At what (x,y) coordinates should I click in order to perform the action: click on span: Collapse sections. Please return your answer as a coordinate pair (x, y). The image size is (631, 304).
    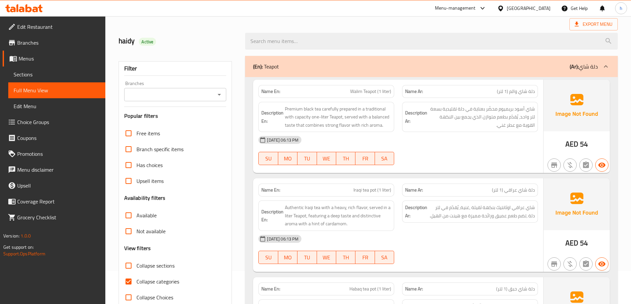
    Looking at the image, I should click on (155, 266).